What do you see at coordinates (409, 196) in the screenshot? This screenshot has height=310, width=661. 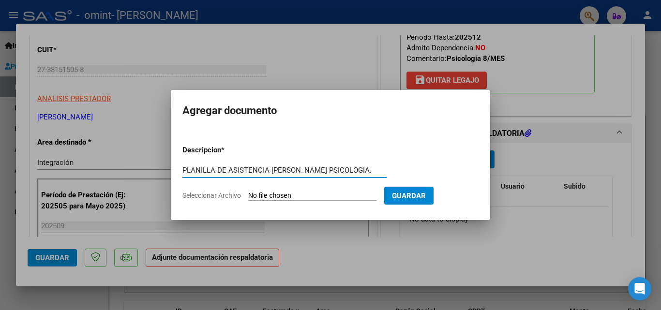 I see `button: Guardar` at bounding box center [409, 196].